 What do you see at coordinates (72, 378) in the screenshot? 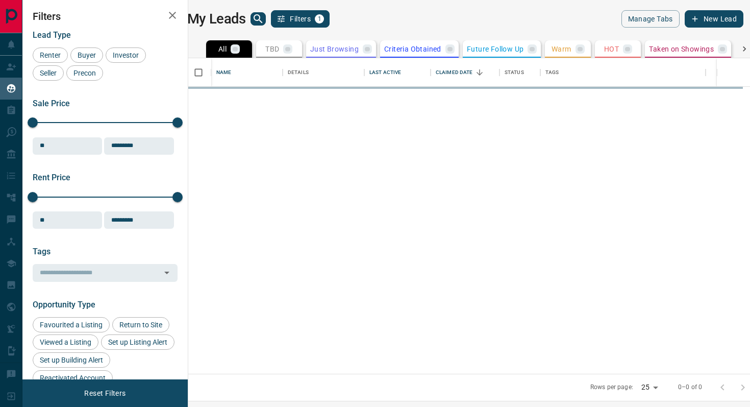
I see `div: Reactivated Account` at bounding box center [72, 378].